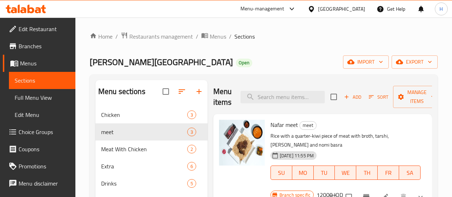  Describe the element at coordinates (352, 97) in the screenshot. I see `span: Add item` at that location.